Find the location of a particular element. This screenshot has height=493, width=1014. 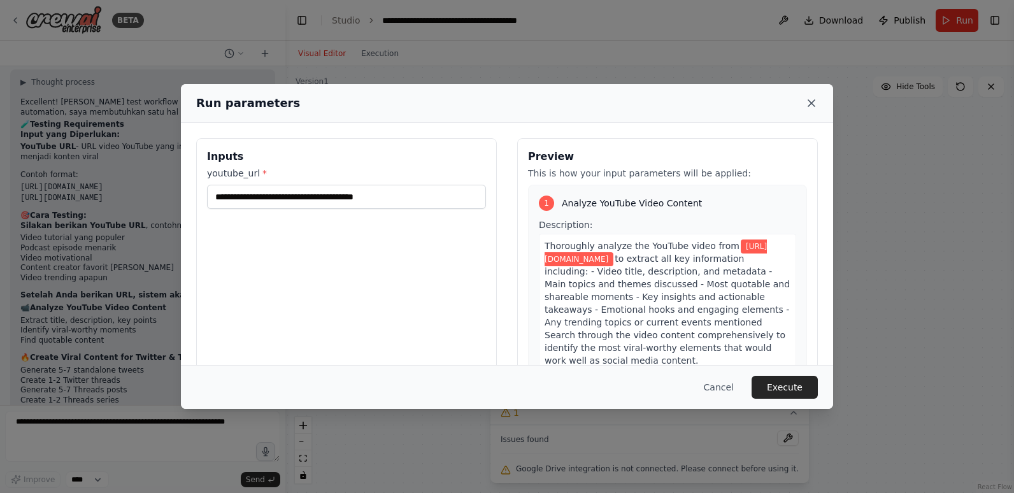

span: Variable: youtube_url is located at coordinates (655, 253).